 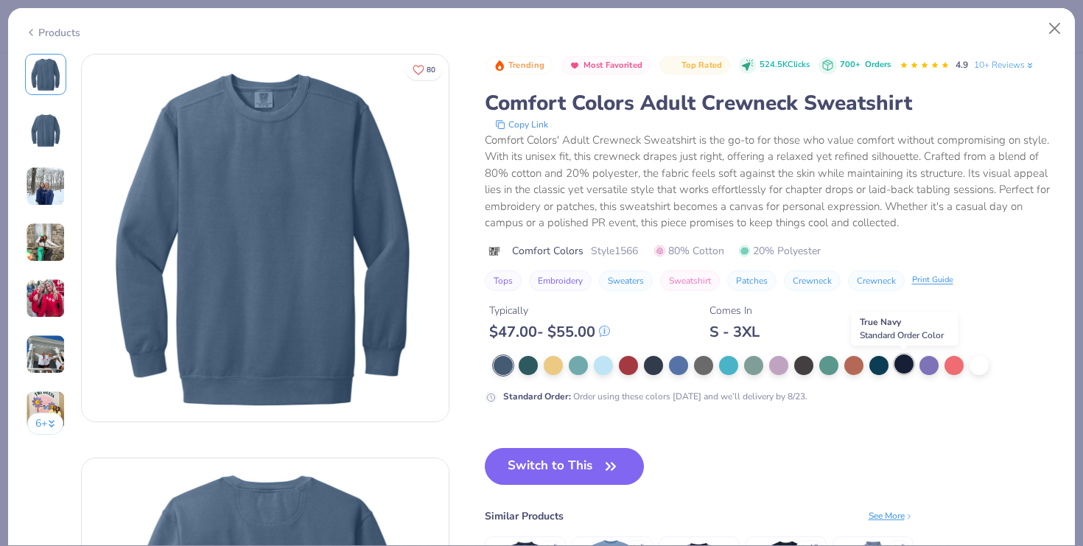 What do you see at coordinates (1055, 29) in the screenshot?
I see `button: Close` at bounding box center [1055, 29].